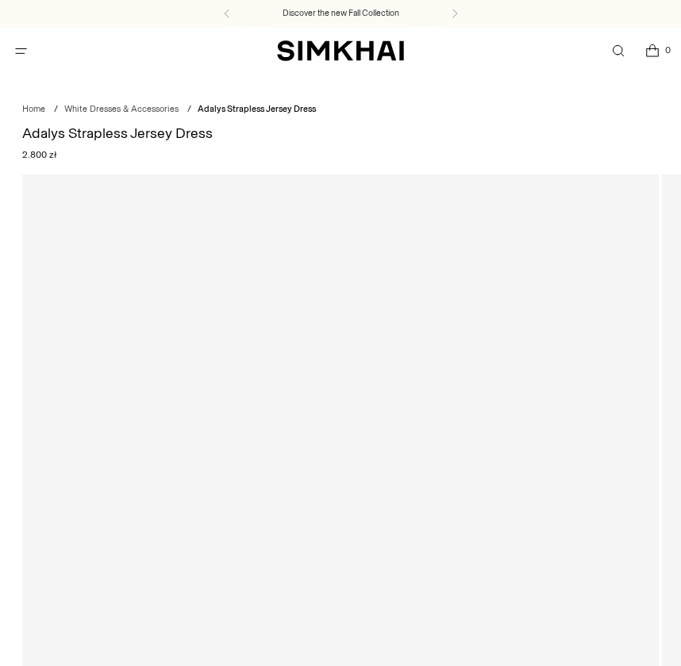 The height and width of the screenshot is (666, 681). What do you see at coordinates (21, 51) in the screenshot?
I see `button: Open menu modal` at bounding box center [21, 51].